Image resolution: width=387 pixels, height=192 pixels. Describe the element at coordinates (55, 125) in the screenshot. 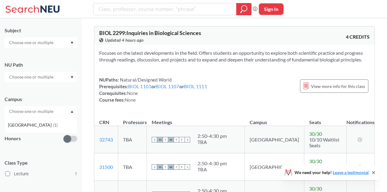

I see `span: ( 1 )` at that location.